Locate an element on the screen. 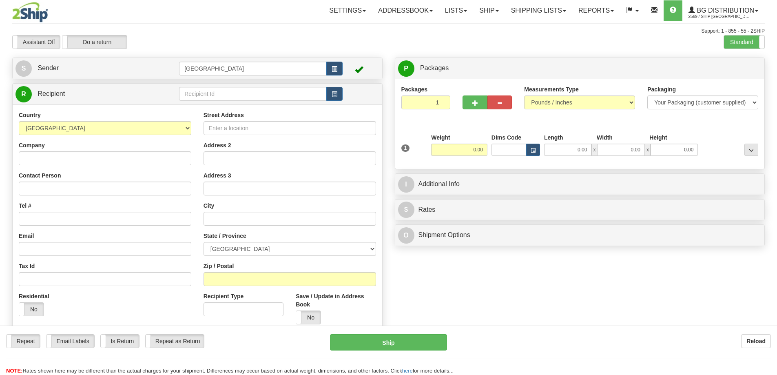 This screenshot has width=777, height=375. span: I is located at coordinates (406, 184).